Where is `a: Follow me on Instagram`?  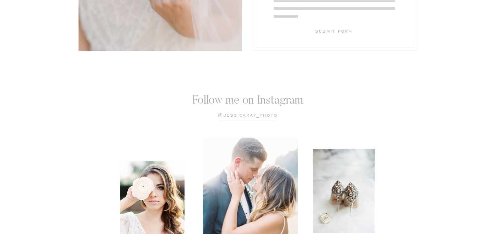
a: Follow me on Instagram is located at coordinates (248, 102).